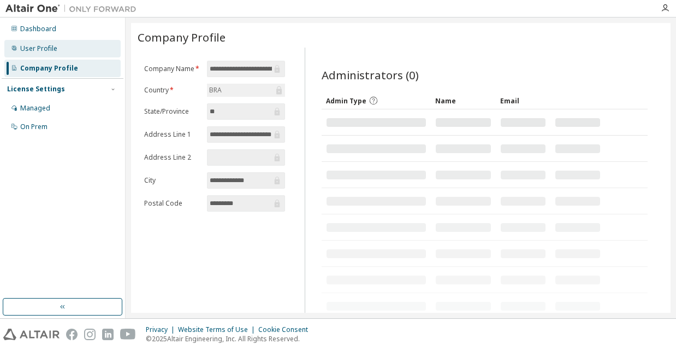  Describe the element at coordinates (128, 334) in the screenshot. I see `img: youtube.svg` at that location.